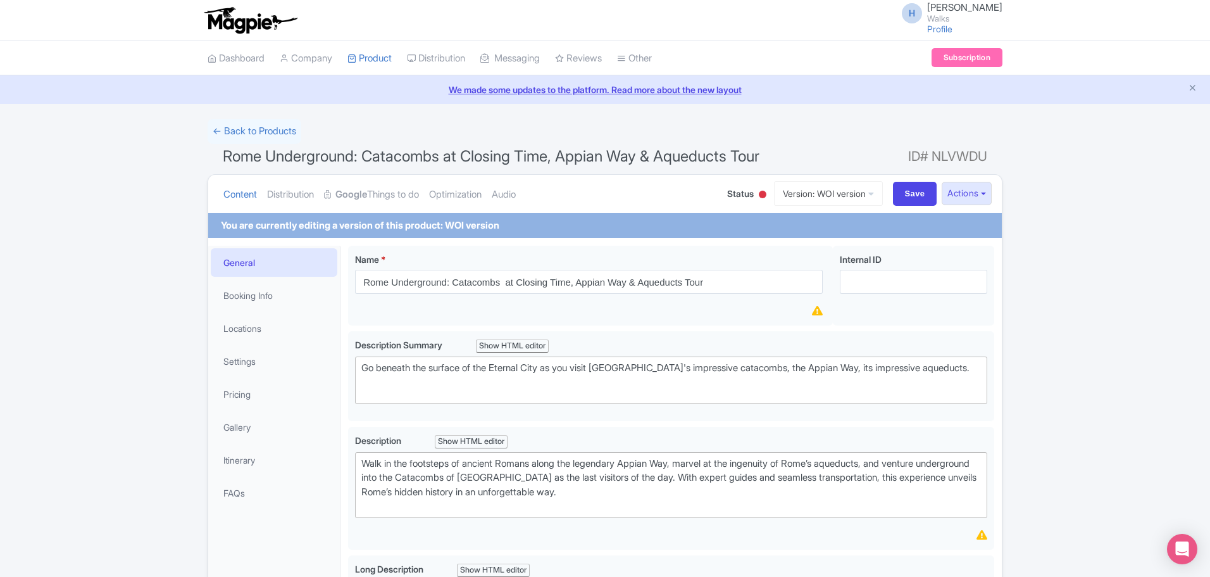  I want to click on span: ID# NLVWDU, so click(948, 156).